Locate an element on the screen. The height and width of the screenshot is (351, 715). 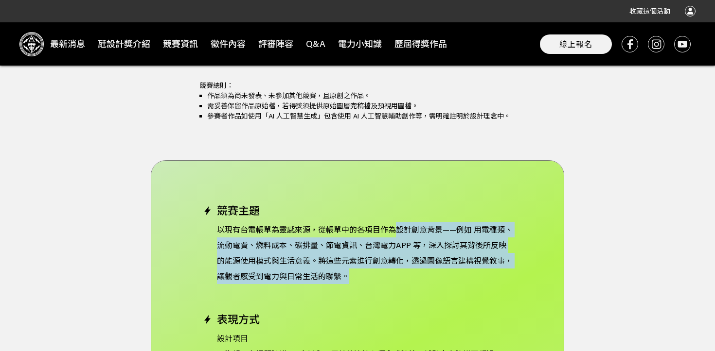
p: 競賽總則： is located at coordinates (357, 86).